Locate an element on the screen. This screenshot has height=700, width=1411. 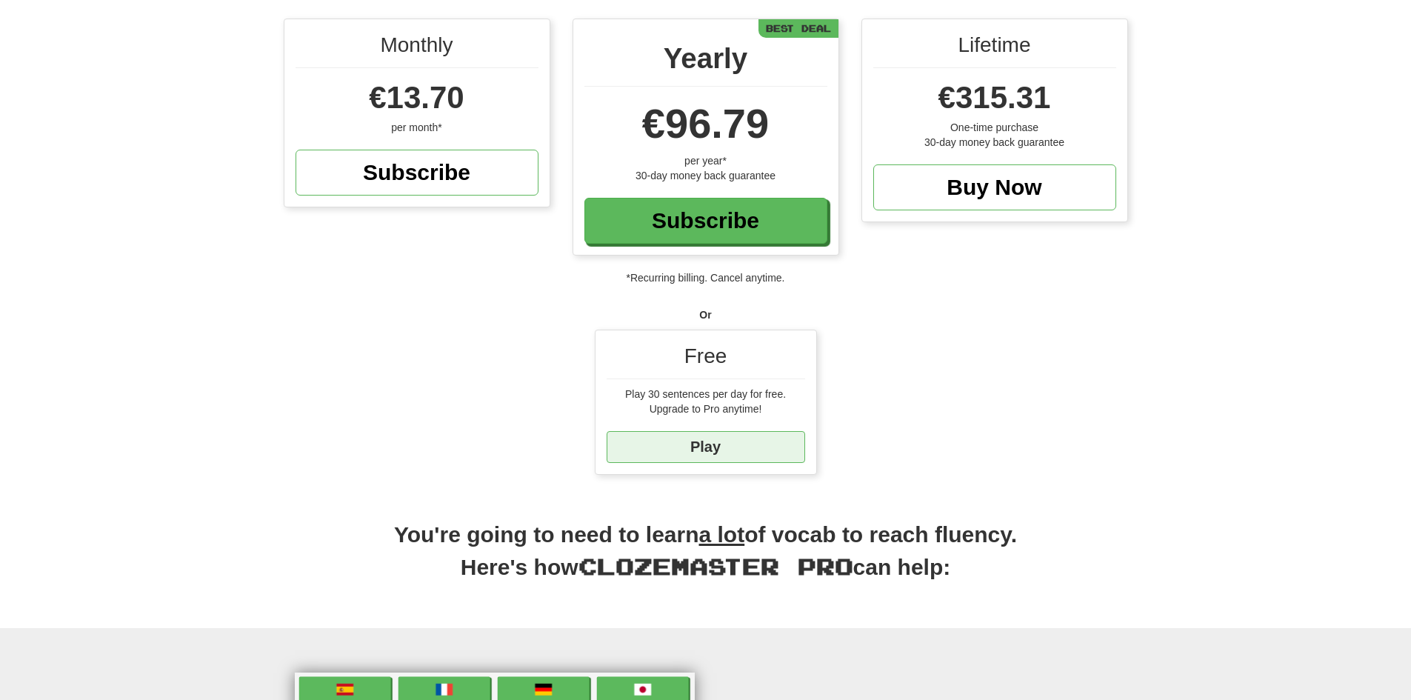
div: Play 30 sentences per day for free. is located at coordinates (706, 394).